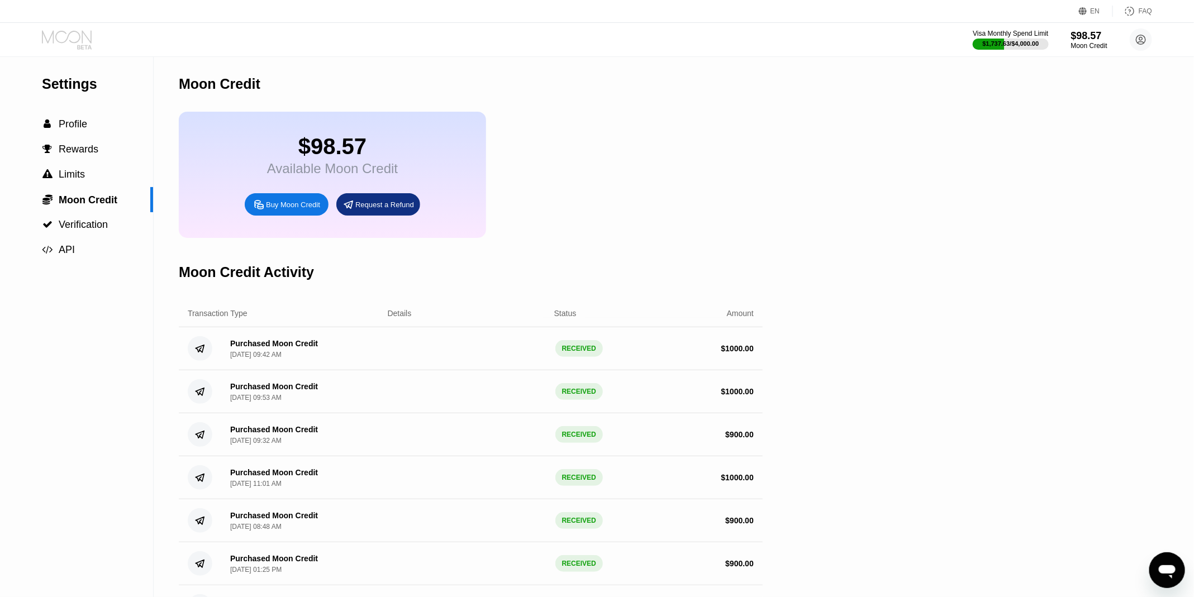 Image resolution: width=1194 pixels, height=597 pixels. I want to click on span: API, so click(66, 250).